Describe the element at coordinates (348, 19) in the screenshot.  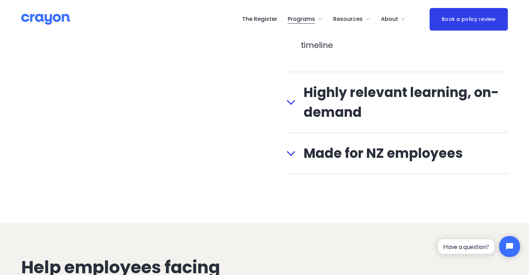
I see `span: Resources` at that location.